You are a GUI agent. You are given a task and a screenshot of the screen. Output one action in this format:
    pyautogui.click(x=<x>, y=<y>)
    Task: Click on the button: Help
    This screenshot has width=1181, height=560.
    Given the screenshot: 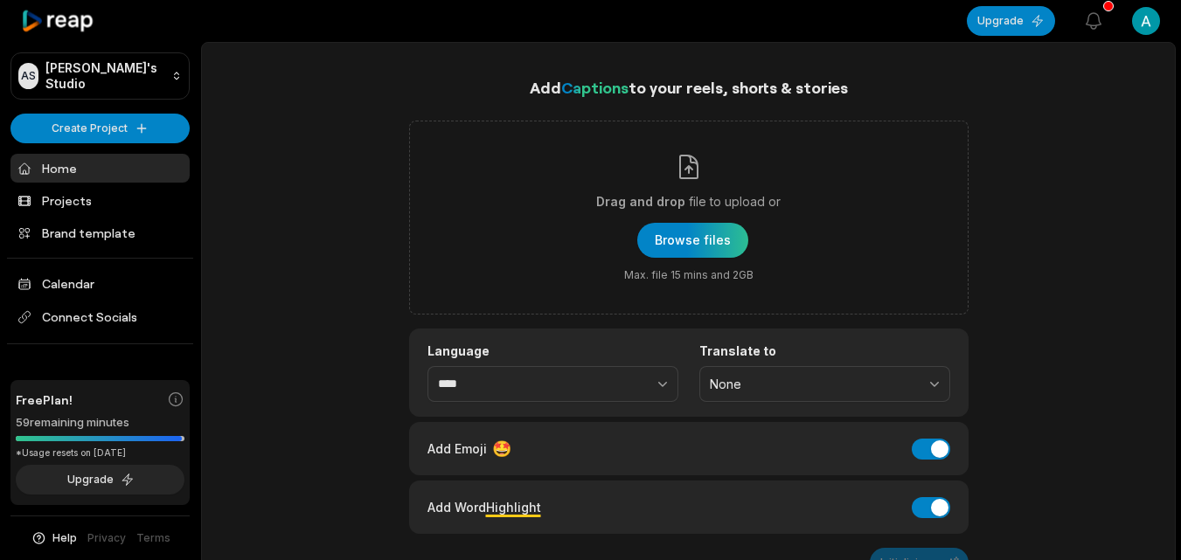 What is the action you would take?
    pyautogui.click(x=53, y=539)
    